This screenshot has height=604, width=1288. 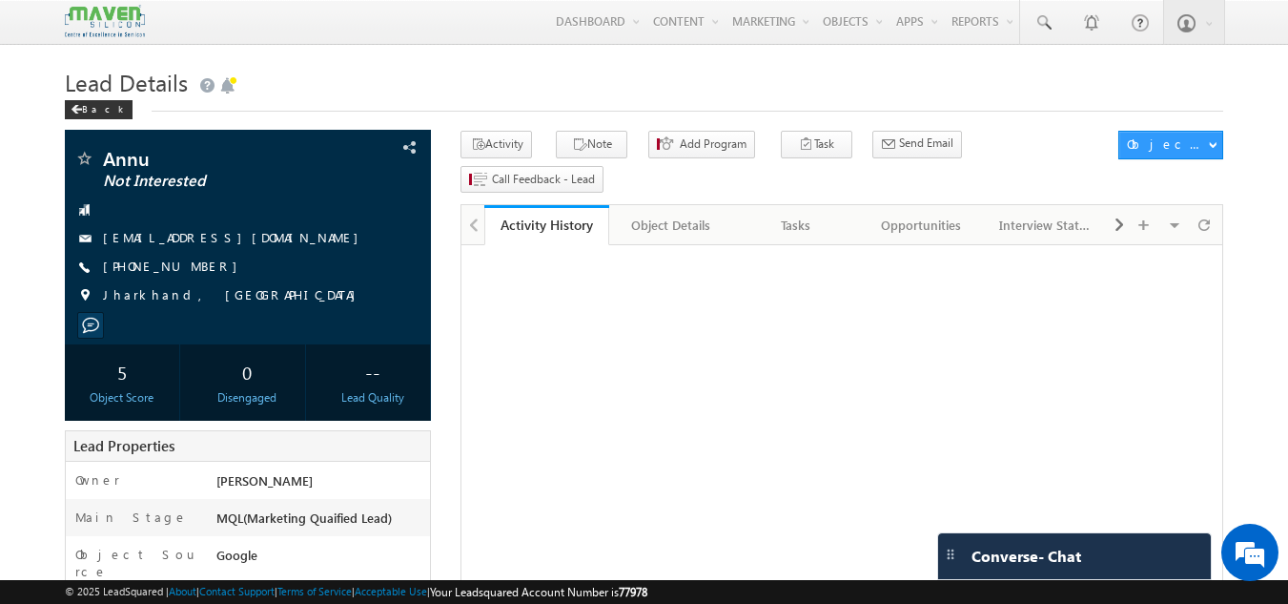 I want to click on a: Activity History, so click(x=546, y=225).